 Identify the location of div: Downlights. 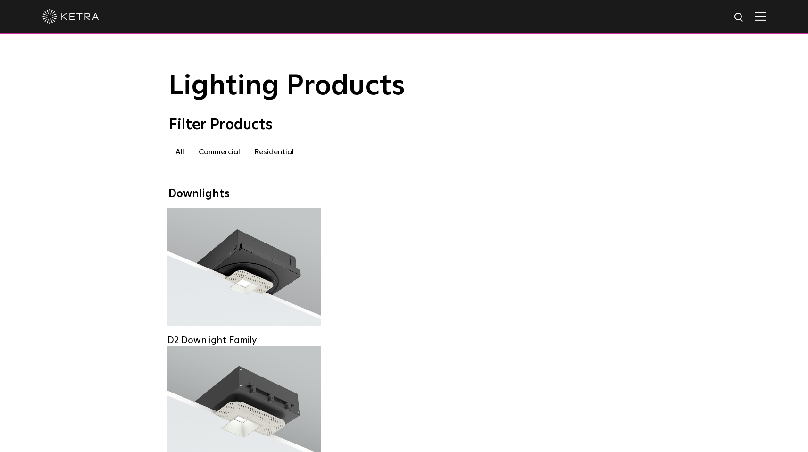
(404, 194).